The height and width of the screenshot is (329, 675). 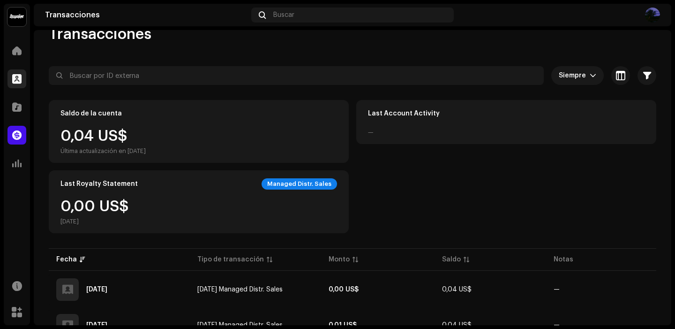 I want to click on div: Last Royalty Statement, so click(x=99, y=184).